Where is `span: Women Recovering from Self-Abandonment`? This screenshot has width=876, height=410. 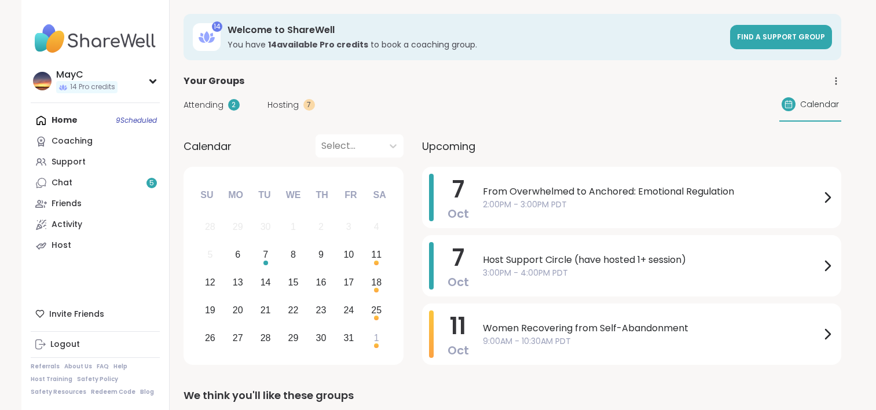 span: Women Recovering from Self-Abandonment is located at coordinates (652, 328).